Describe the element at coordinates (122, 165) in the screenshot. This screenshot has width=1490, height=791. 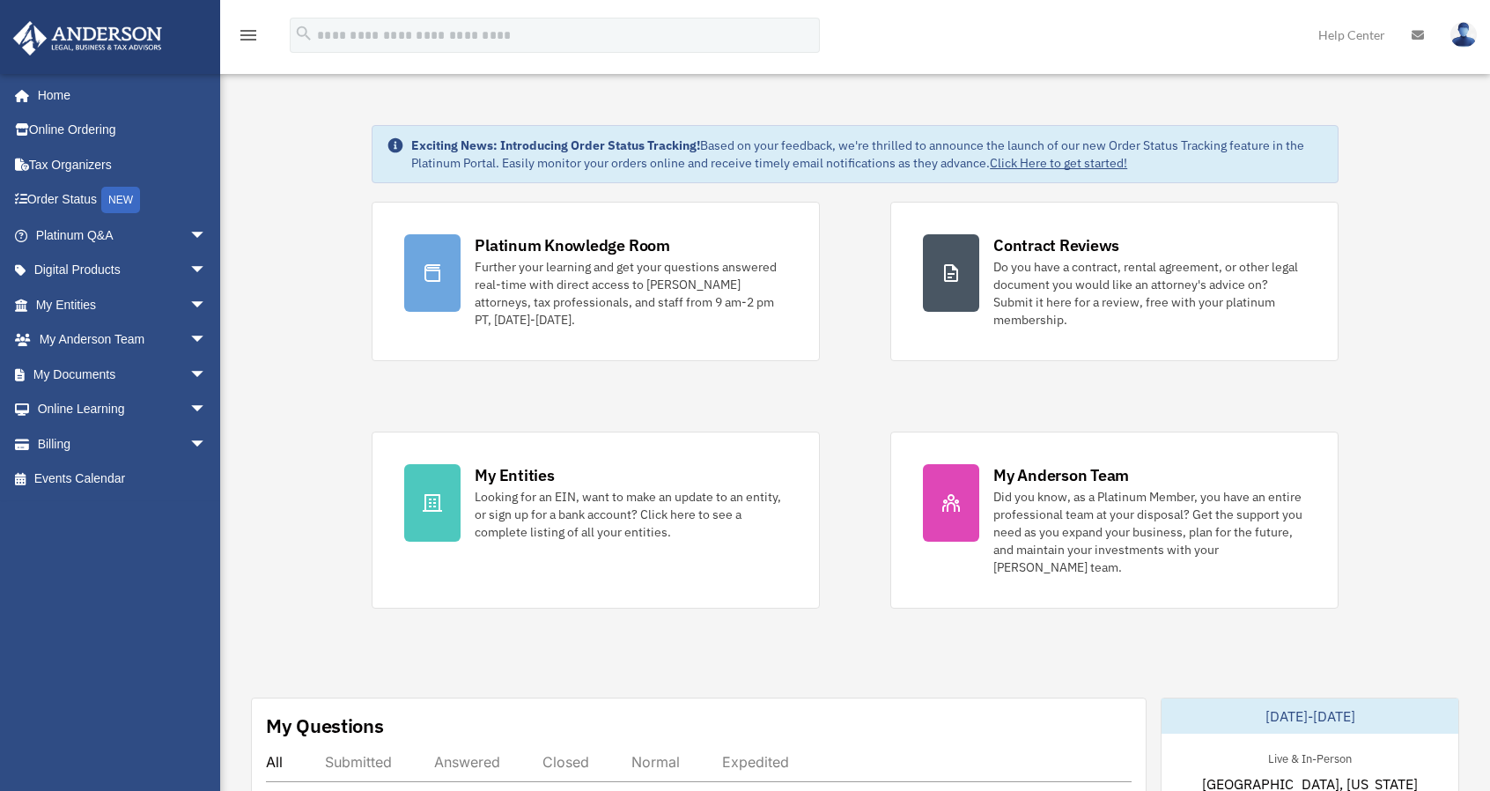
I see `a: Tax Organizers` at that location.